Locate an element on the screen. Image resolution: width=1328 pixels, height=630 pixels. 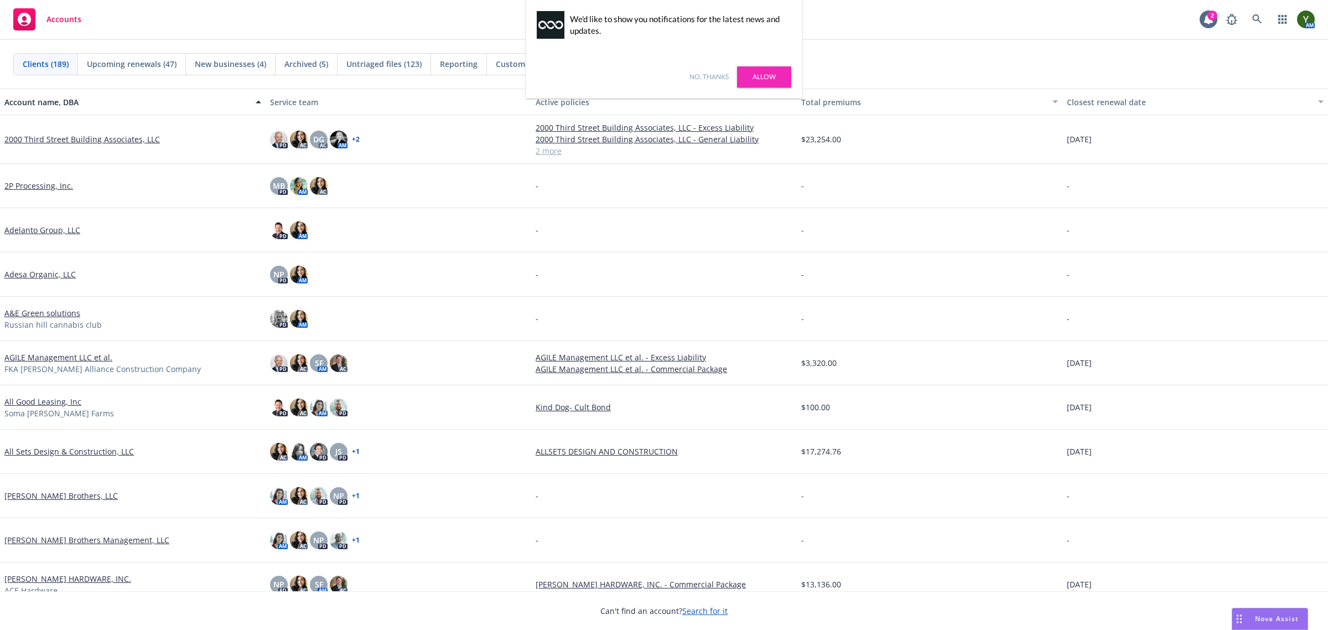
span: $17,274.76 is located at coordinates (821, 451).